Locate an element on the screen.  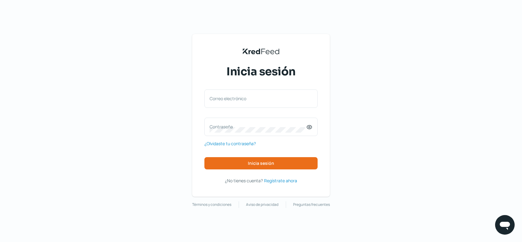
a: Regístrate ahora is located at coordinates (281, 180).